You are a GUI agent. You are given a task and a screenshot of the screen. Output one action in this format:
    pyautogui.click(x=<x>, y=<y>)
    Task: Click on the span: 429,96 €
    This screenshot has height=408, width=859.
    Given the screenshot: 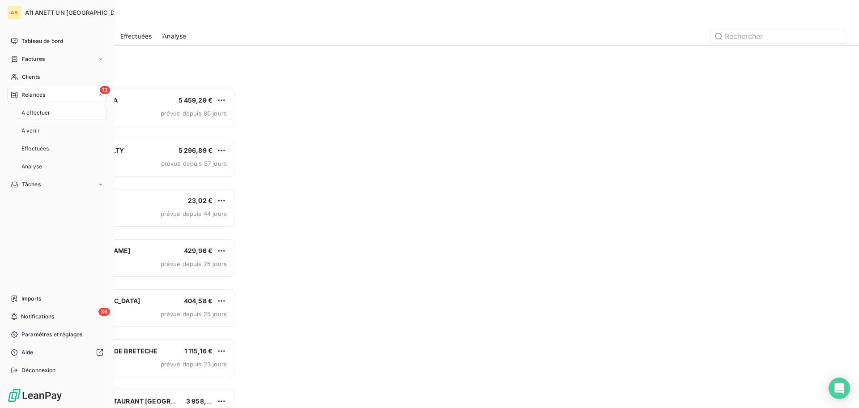 What is the action you would take?
    pyautogui.click(x=198, y=250)
    